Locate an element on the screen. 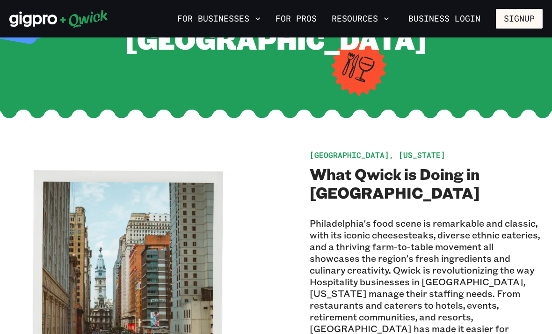  a: For Pros is located at coordinates (296, 19).